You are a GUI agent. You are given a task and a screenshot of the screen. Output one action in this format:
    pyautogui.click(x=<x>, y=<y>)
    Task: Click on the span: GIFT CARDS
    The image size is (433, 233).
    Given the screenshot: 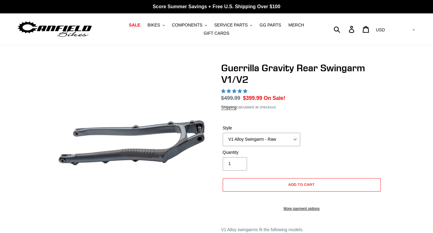 What is the action you would take?
    pyautogui.click(x=216, y=33)
    